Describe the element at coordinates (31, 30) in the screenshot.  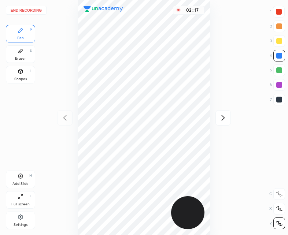
I see `div: P` at that location.